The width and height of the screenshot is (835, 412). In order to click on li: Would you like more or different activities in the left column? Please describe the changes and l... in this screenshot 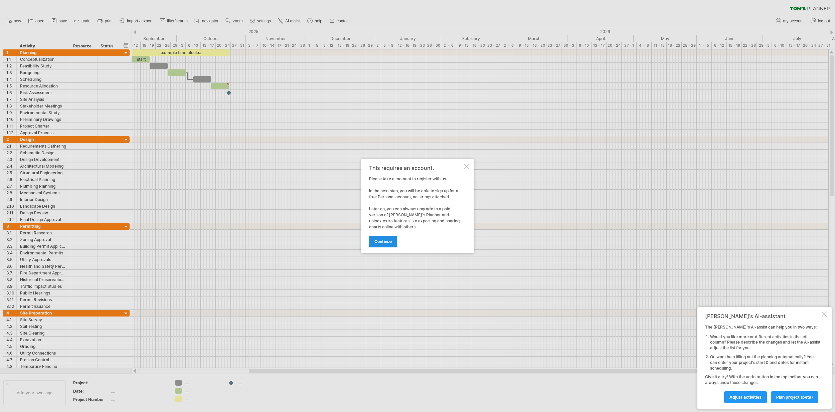, I will do `click(765, 343)`.